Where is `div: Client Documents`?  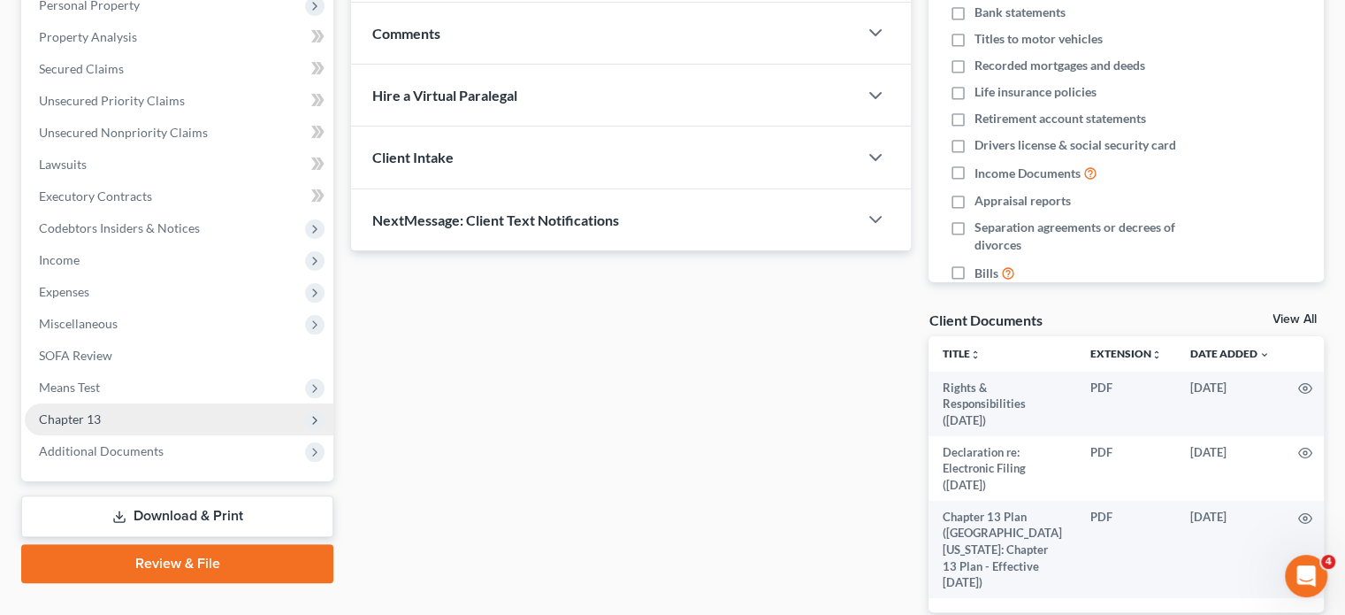 div: Client Documents is located at coordinates (985, 319).